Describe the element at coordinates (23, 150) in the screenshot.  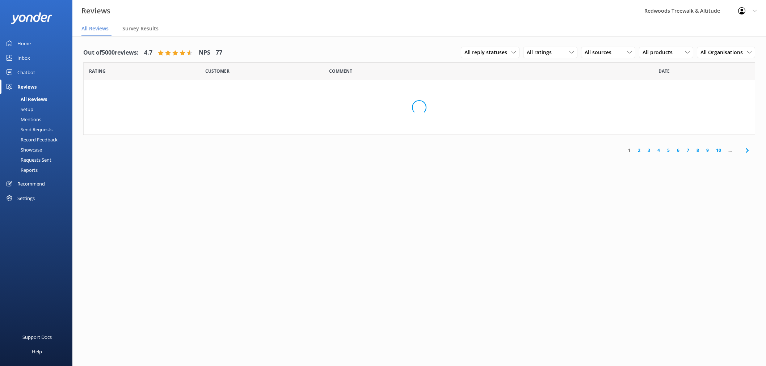
I see `div: Showcase` at that location.